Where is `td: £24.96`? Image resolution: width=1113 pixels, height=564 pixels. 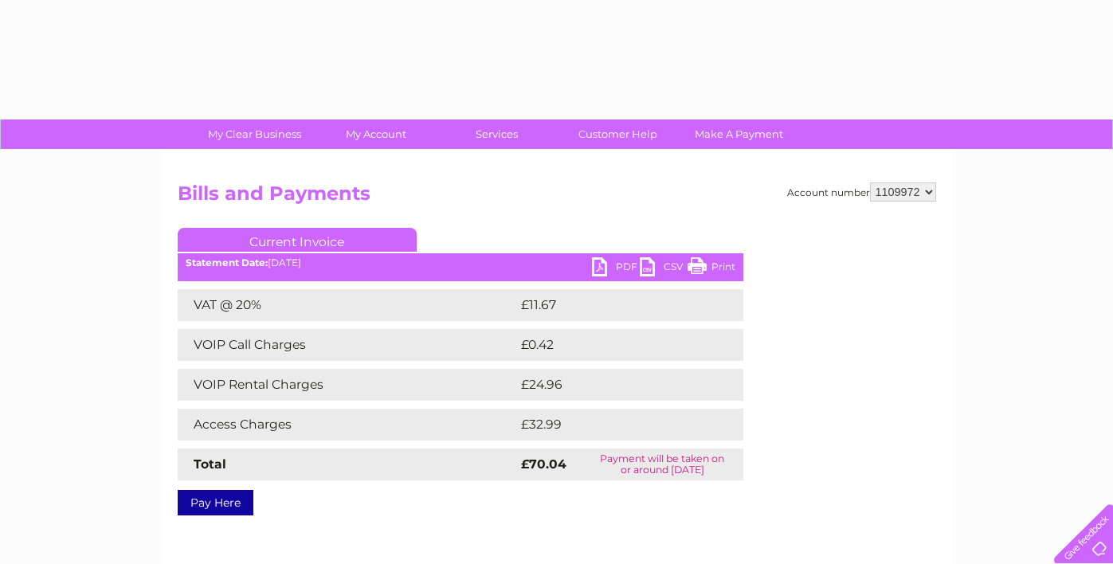 td: £24.96 is located at coordinates (614, 385).